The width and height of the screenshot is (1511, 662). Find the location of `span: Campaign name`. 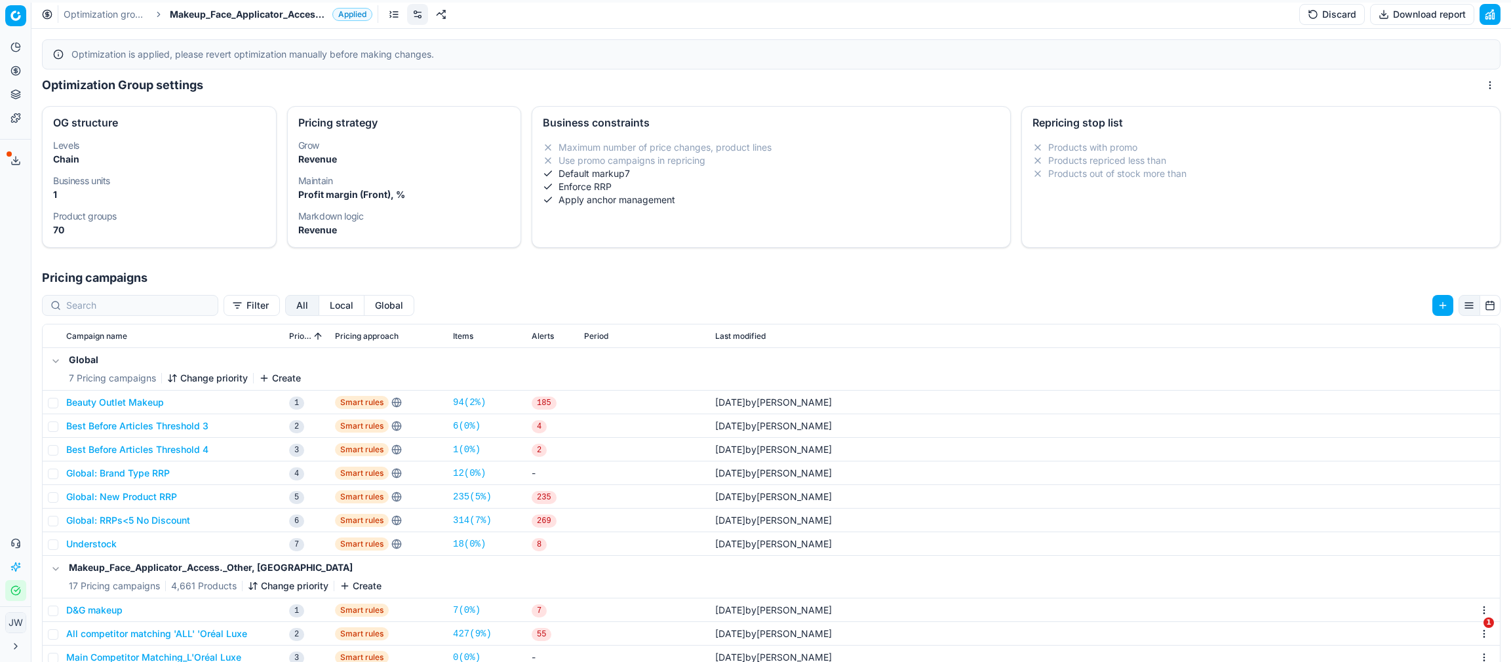

span: Campaign name is located at coordinates (96, 336).